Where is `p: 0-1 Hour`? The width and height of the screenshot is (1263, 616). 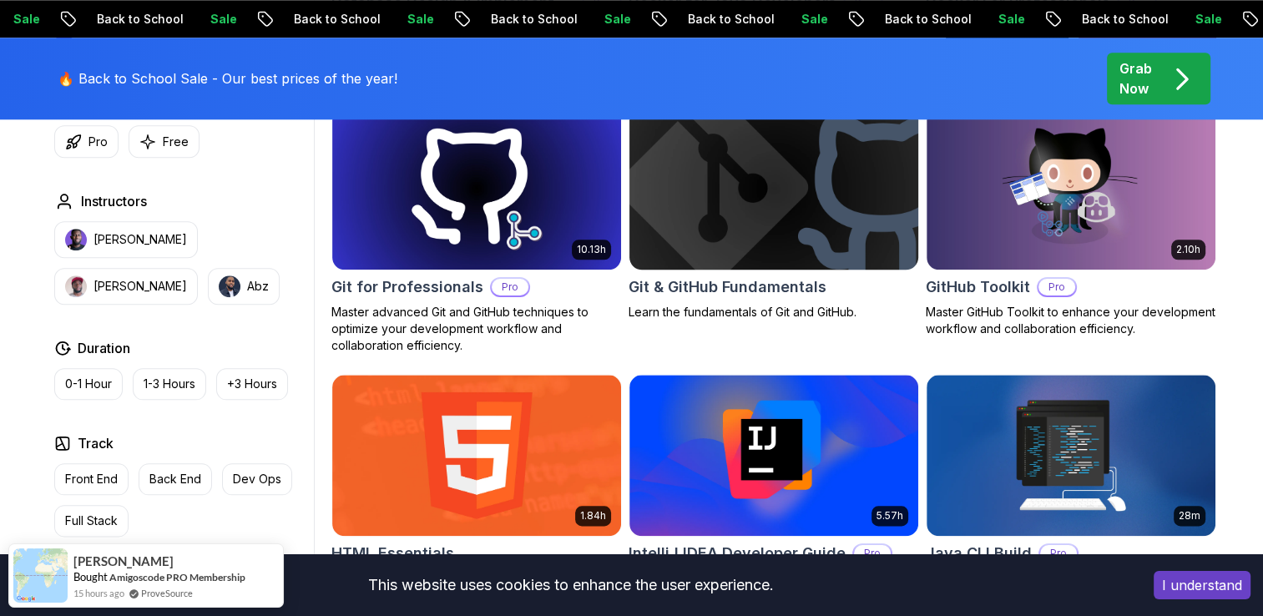 p: 0-1 Hour is located at coordinates (88, 384).